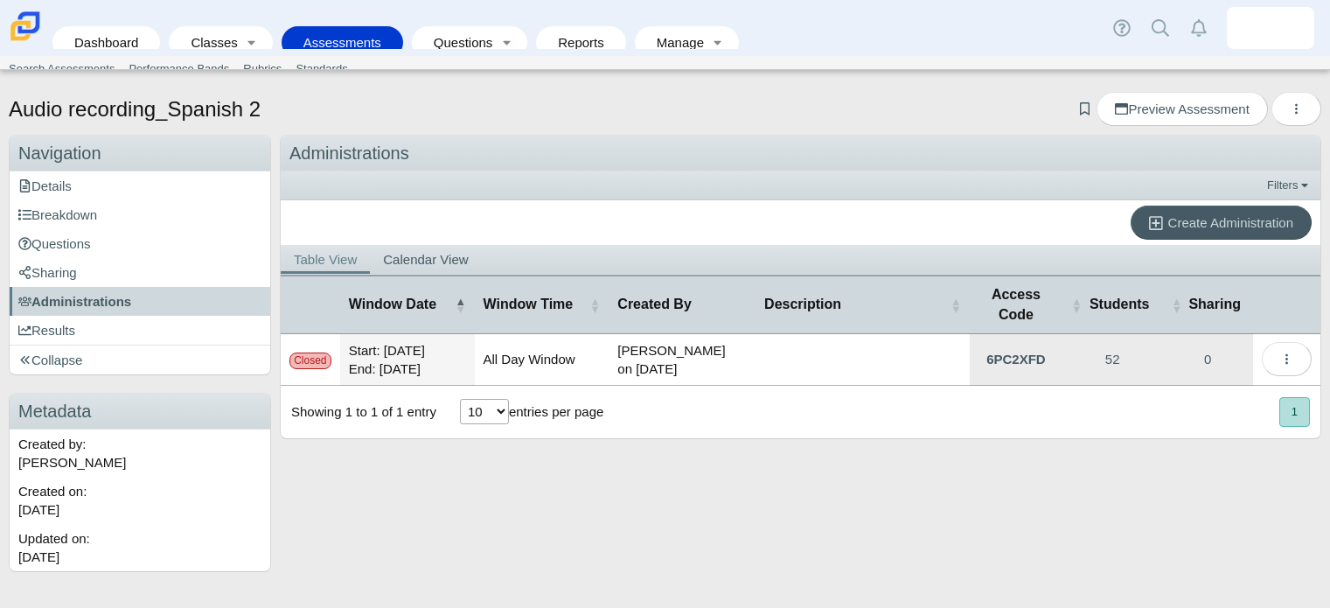 The image size is (1330, 608). Describe the element at coordinates (25, 39) in the screenshot. I see `a: Carmen School of Science & Technology` at that location.